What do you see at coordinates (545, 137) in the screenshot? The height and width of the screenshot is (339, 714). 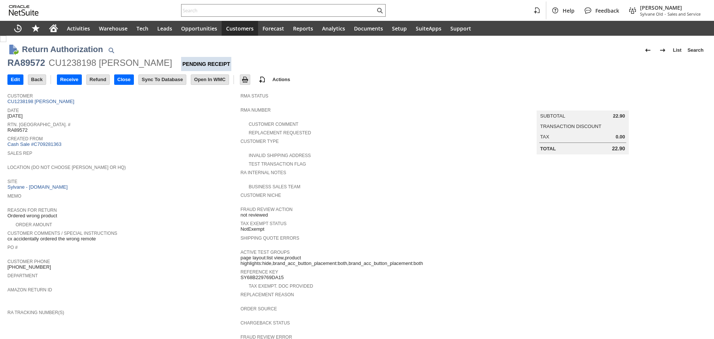 I see `a: Tax` at bounding box center [545, 137].